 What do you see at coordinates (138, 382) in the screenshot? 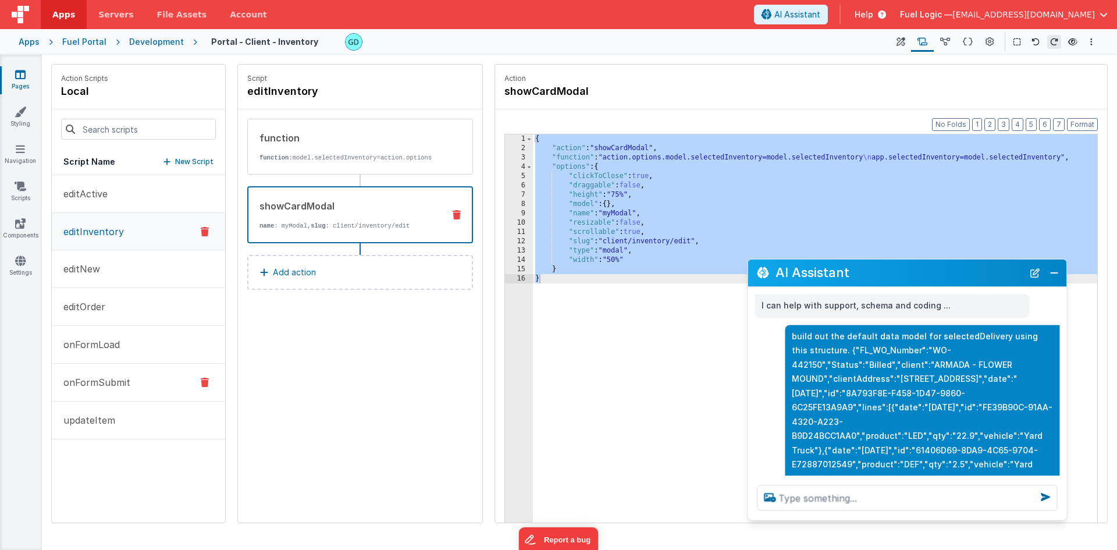
I see `button: onFormSubmit` at bounding box center [138, 382].